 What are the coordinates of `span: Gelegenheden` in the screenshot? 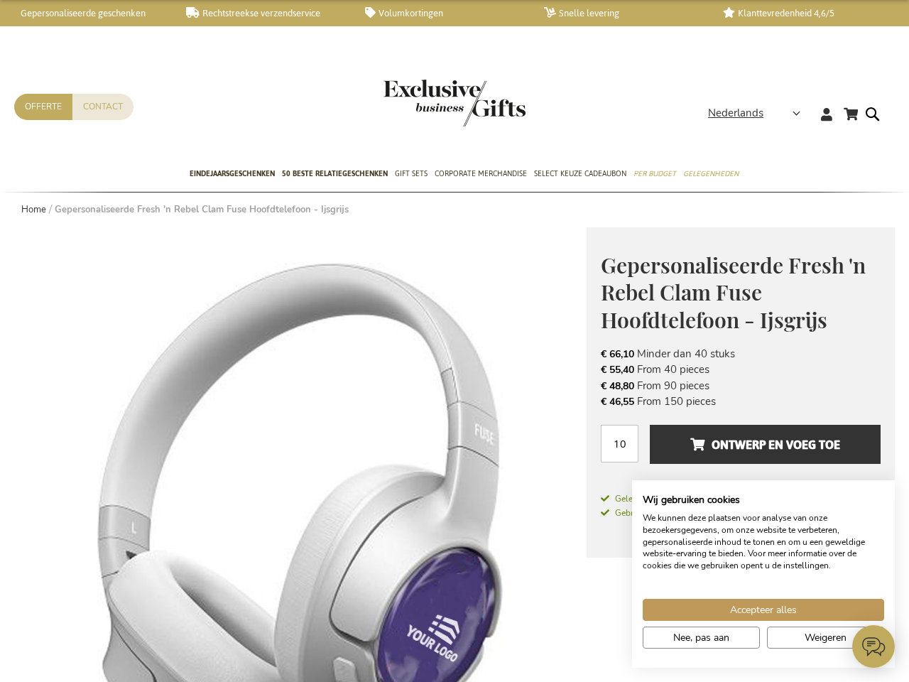 It's located at (711, 173).